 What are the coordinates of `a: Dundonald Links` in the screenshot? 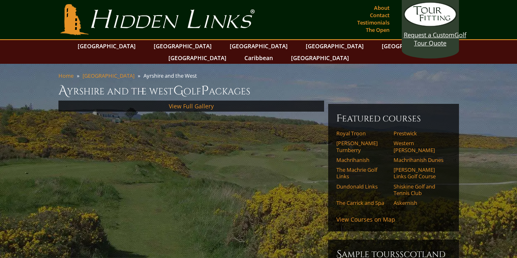 It's located at (362, 186).